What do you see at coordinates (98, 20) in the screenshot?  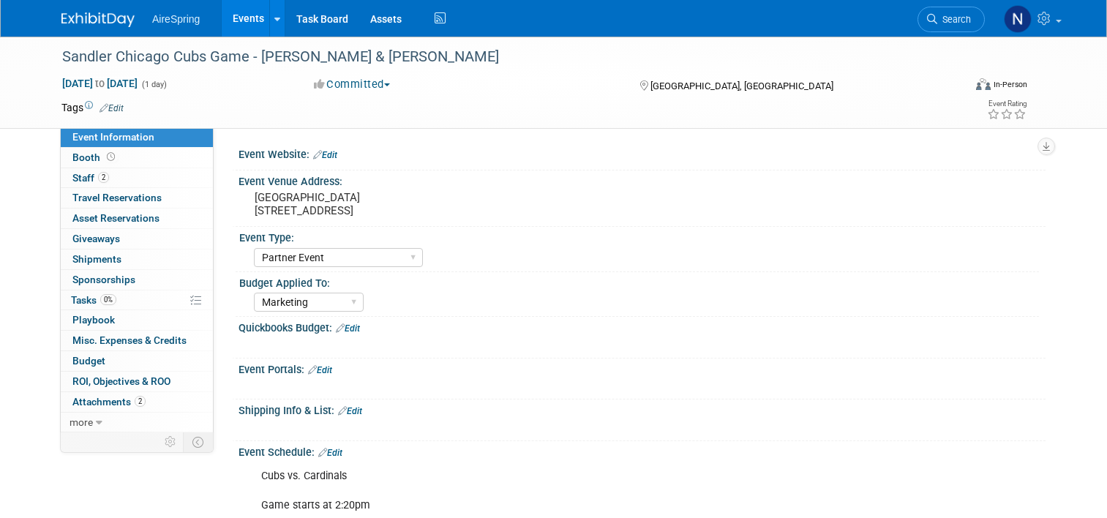 I see `img: ExhibitDay` at bounding box center [98, 20].